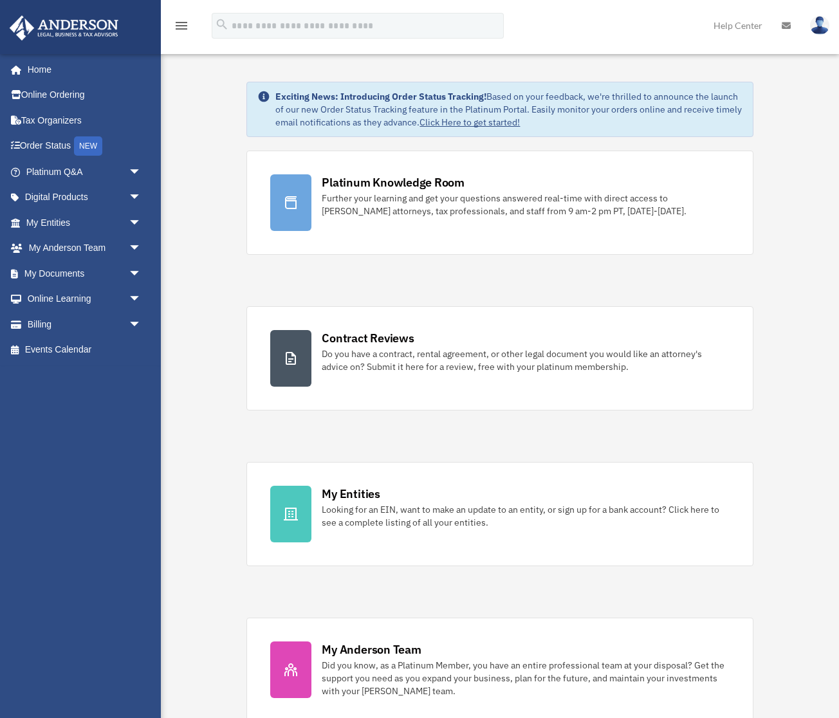 Image resolution: width=839 pixels, height=718 pixels. I want to click on a: Online Ordering, so click(85, 95).